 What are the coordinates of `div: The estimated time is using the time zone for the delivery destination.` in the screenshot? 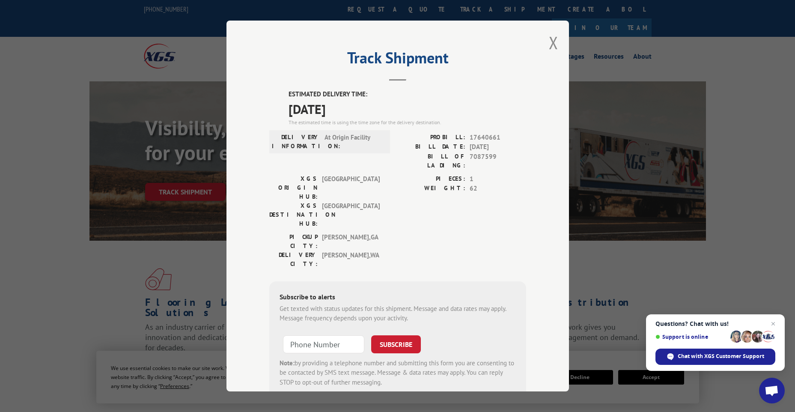 It's located at (407, 122).